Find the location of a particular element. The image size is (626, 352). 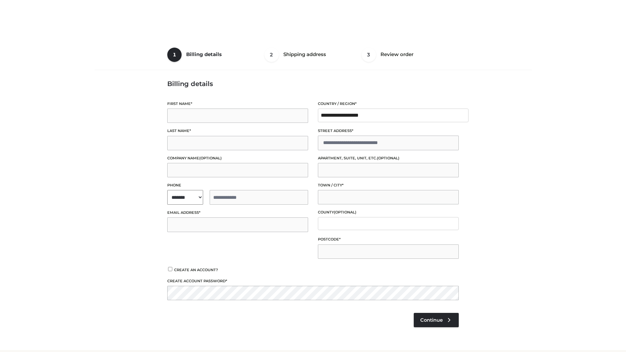

label: Last name is located at coordinates (238, 131).